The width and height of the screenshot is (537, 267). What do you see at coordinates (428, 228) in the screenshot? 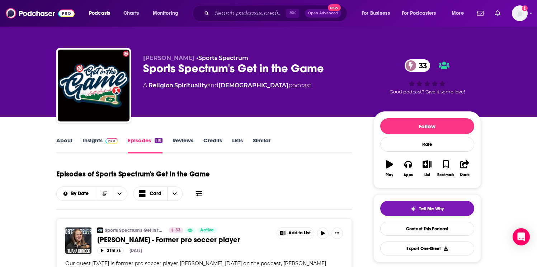
I see `a: Contact This Podcast` at bounding box center [428, 228].